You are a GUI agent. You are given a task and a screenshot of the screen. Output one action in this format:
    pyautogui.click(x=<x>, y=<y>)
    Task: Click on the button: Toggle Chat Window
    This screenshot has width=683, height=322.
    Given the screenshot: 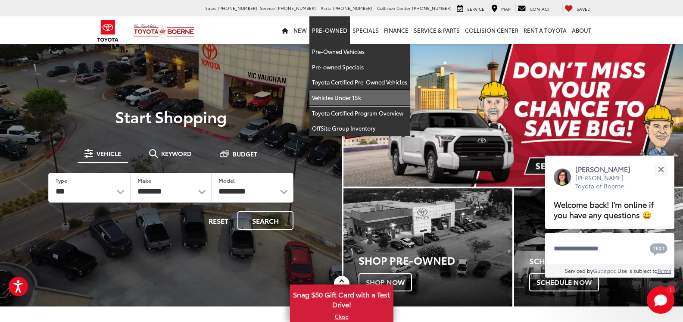 What is the action you would take?
    pyautogui.click(x=660, y=300)
    